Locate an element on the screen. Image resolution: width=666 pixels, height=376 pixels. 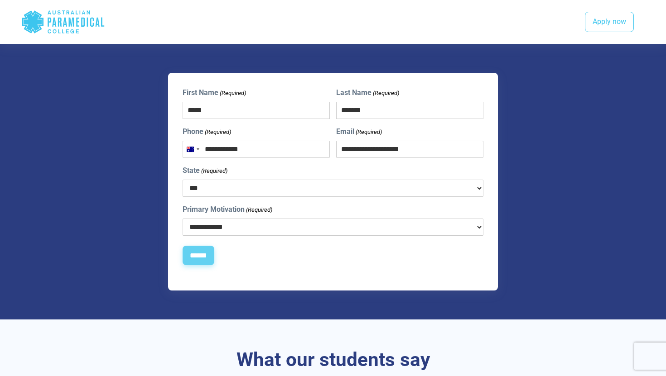
label: State is located at coordinates (205, 171).